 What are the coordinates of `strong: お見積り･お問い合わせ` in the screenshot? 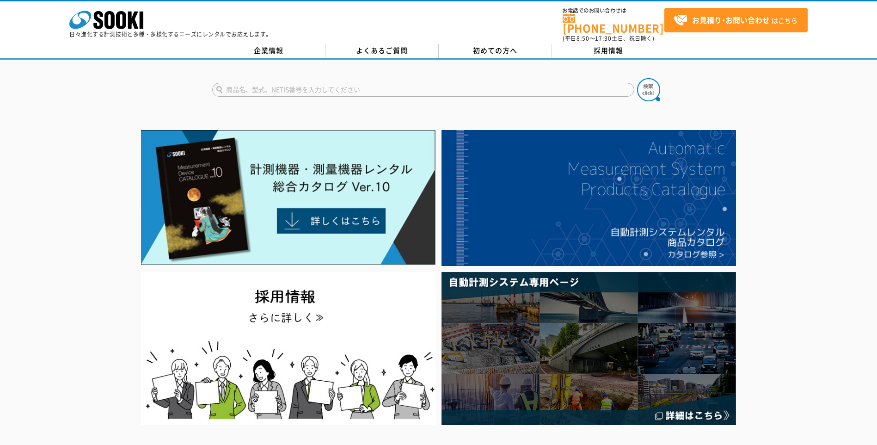 It's located at (731, 20).